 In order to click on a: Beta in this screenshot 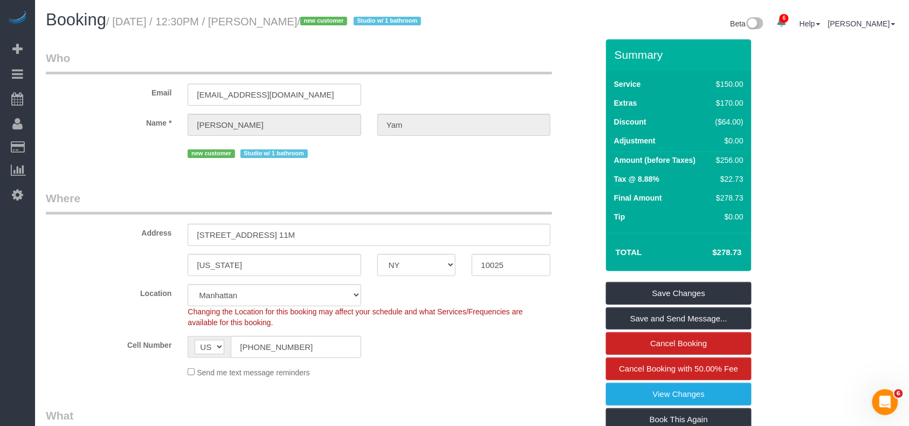, I will do `click(747, 24)`.